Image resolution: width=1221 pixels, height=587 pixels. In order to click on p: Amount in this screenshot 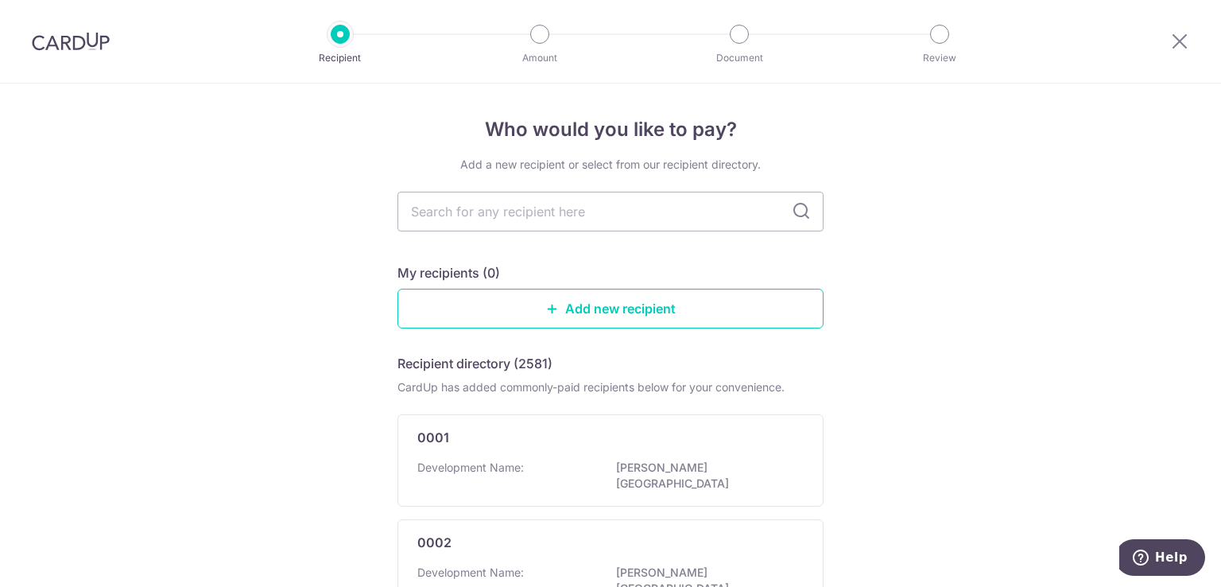, I will do `click(540, 58)`.